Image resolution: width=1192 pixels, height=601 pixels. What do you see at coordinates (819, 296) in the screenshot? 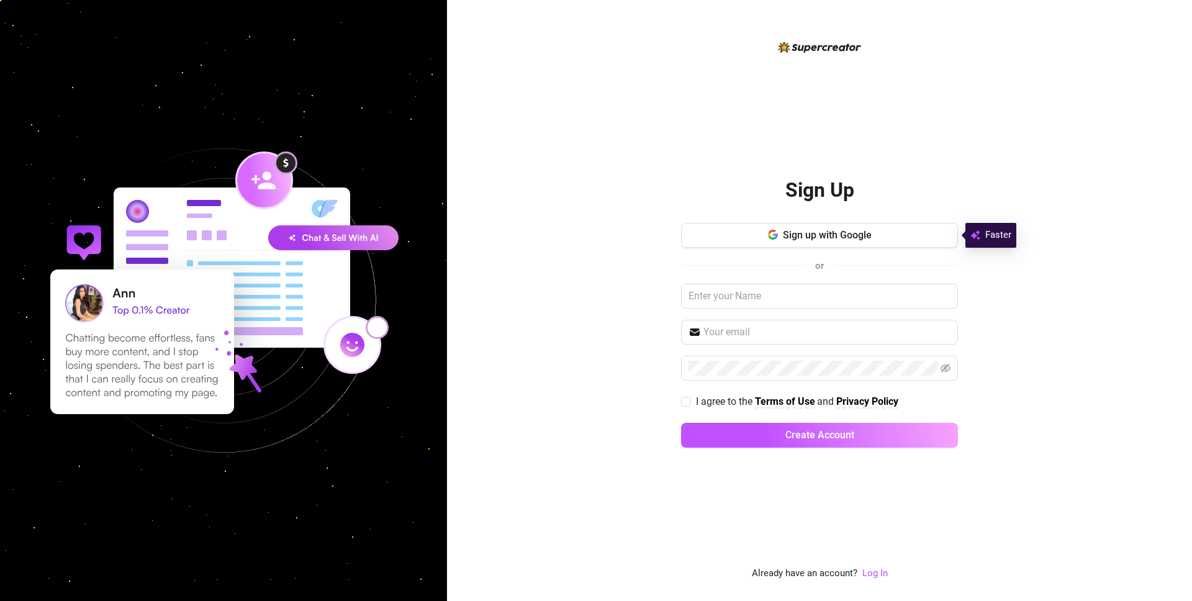
I see `input: Enter your Name` at bounding box center [819, 296].